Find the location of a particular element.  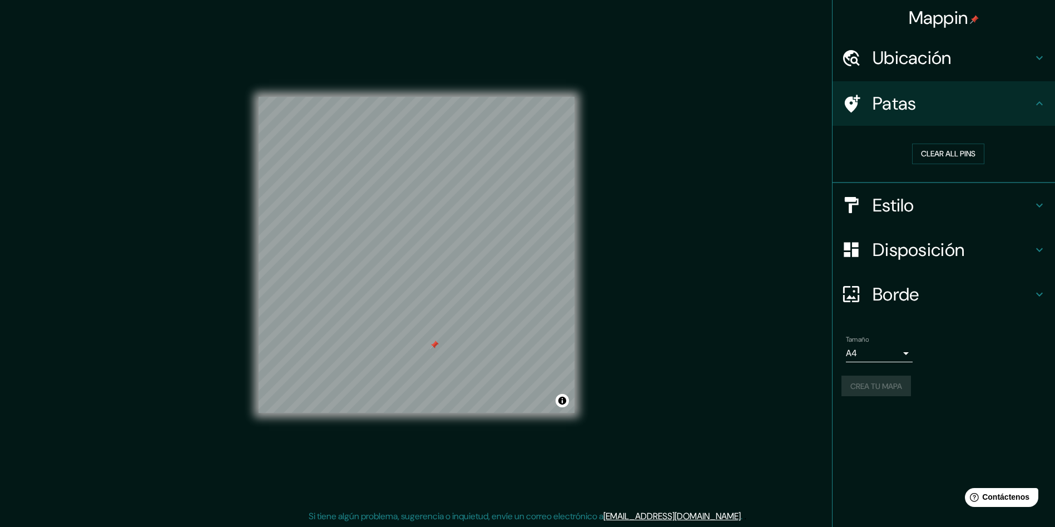

div: Patas is located at coordinates (944, 103).